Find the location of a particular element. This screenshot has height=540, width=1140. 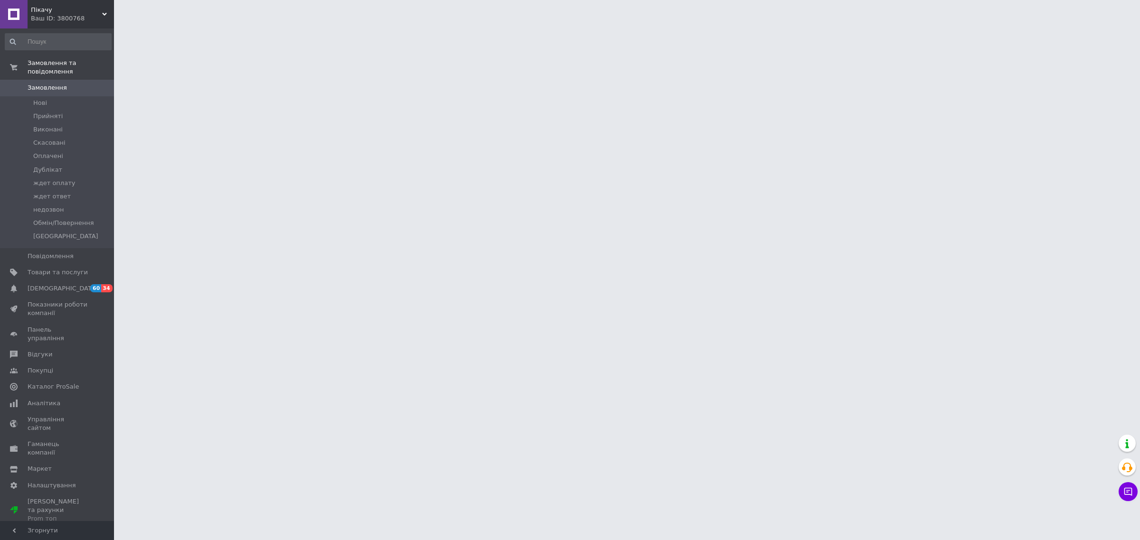

span: ждет оплату is located at coordinates (54, 183).